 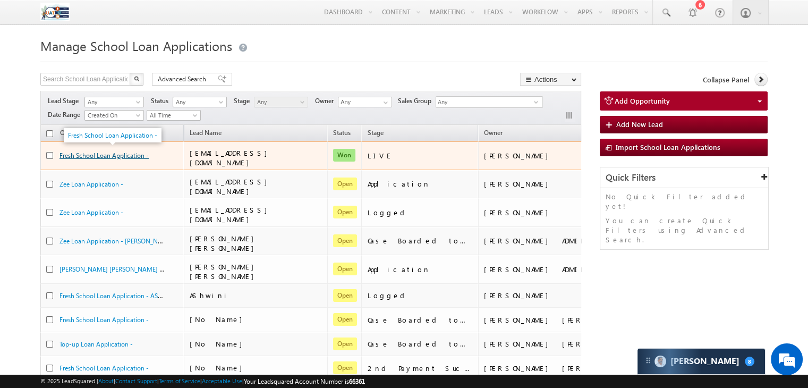 What do you see at coordinates (136, 46) in the screenshot?
I see `span: Manage School Loan Applications` at bounding box center [136, 46].